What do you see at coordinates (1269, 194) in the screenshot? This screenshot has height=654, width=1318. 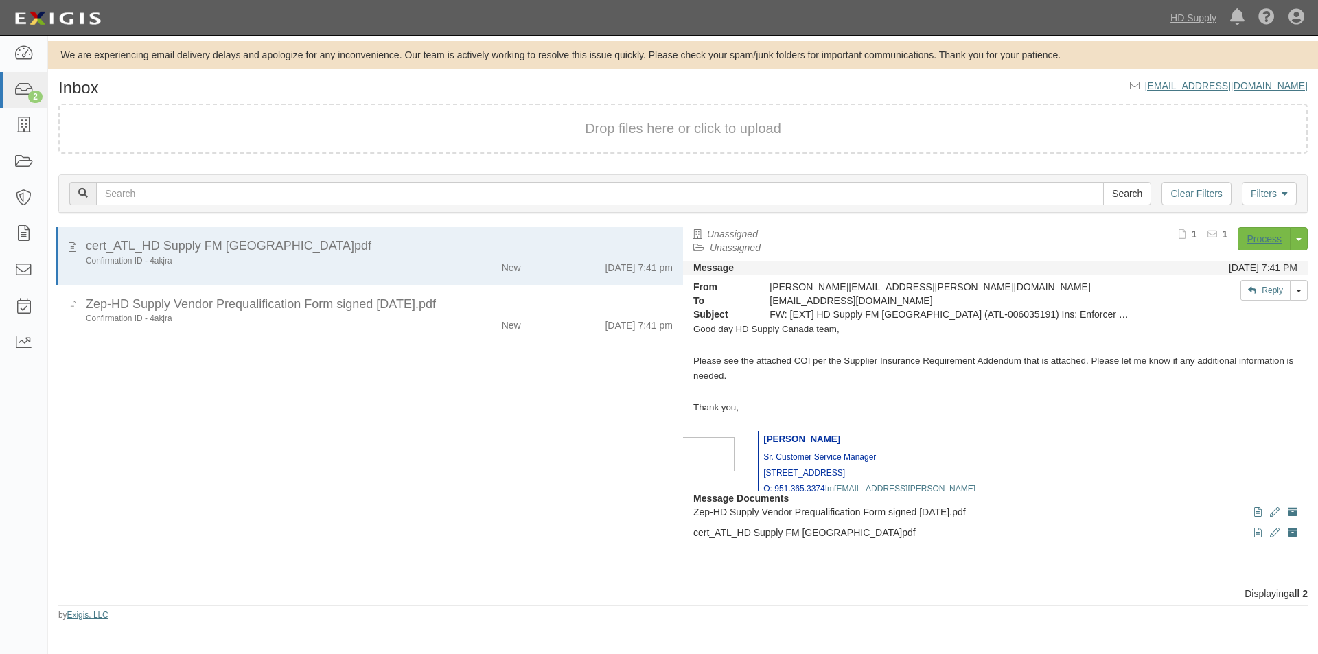 I see `a: Filters` at bounding box center [1269, 194].